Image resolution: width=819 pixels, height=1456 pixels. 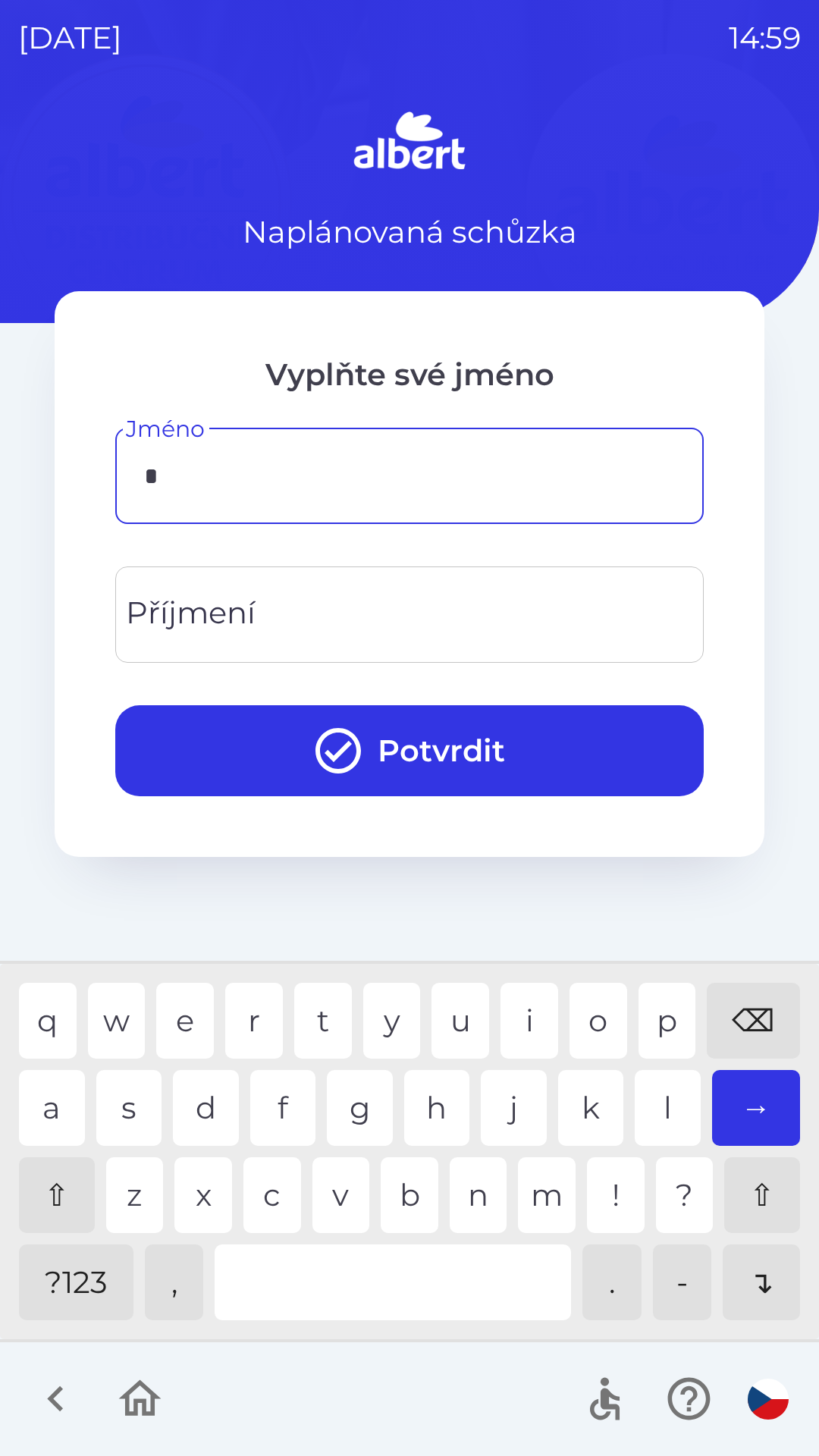 I want to click on label: Jméno, so click(x=165, y=429).